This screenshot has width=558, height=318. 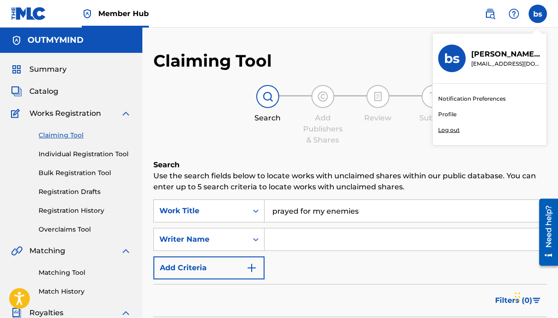 I want to click on a: Public Search, so click(x=490, y=14).